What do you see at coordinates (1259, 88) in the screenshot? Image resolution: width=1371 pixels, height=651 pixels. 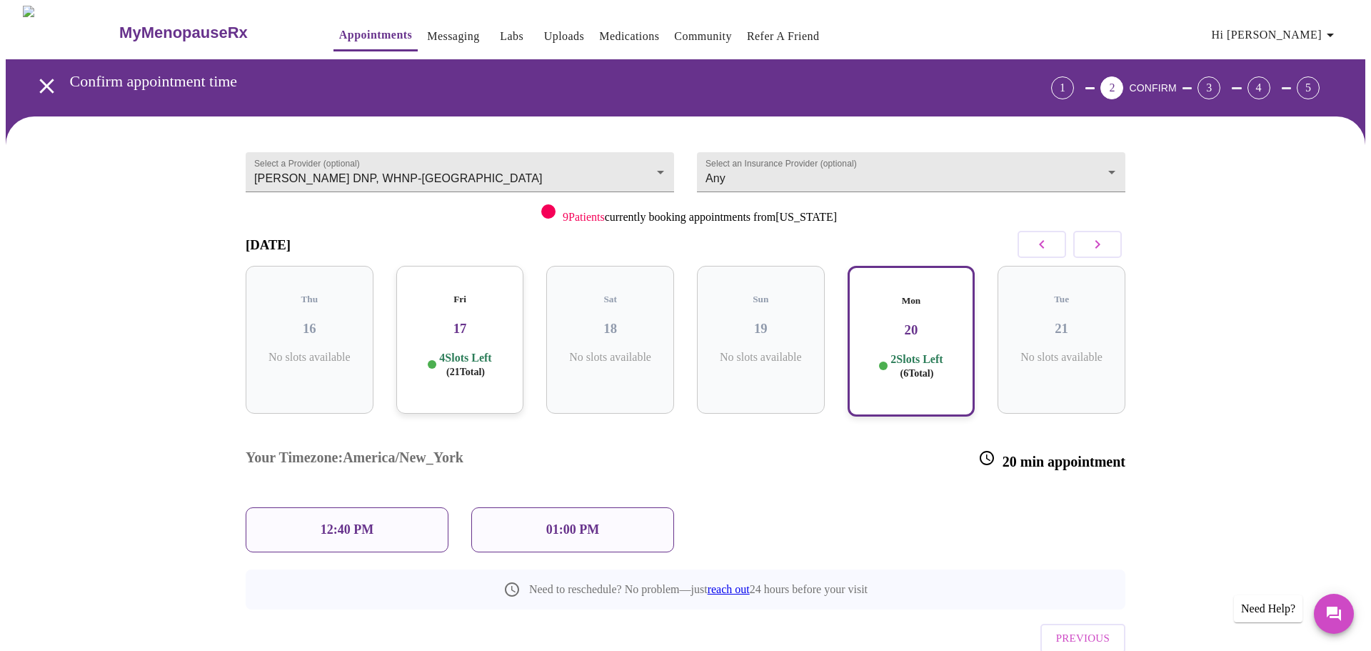 I see `div: 4` at bounding box center [1259, 88].